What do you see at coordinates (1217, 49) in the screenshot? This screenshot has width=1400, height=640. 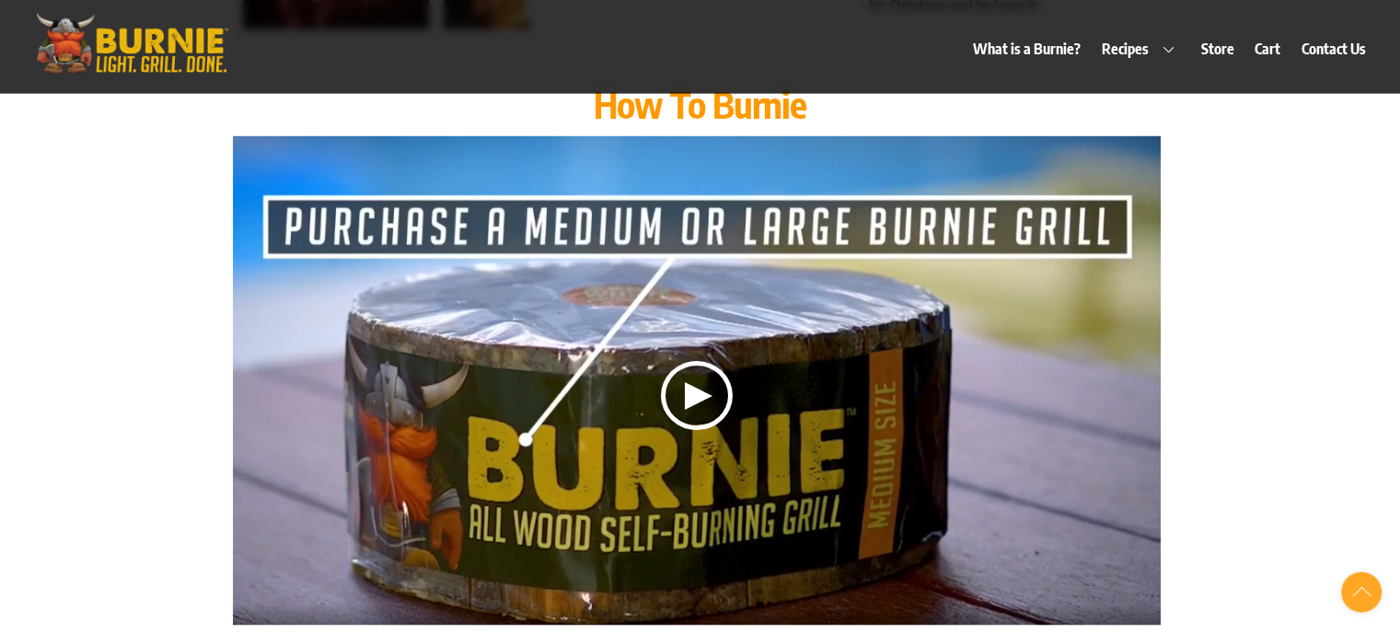 I see `a: Store` at bounding box center [1217, 49].